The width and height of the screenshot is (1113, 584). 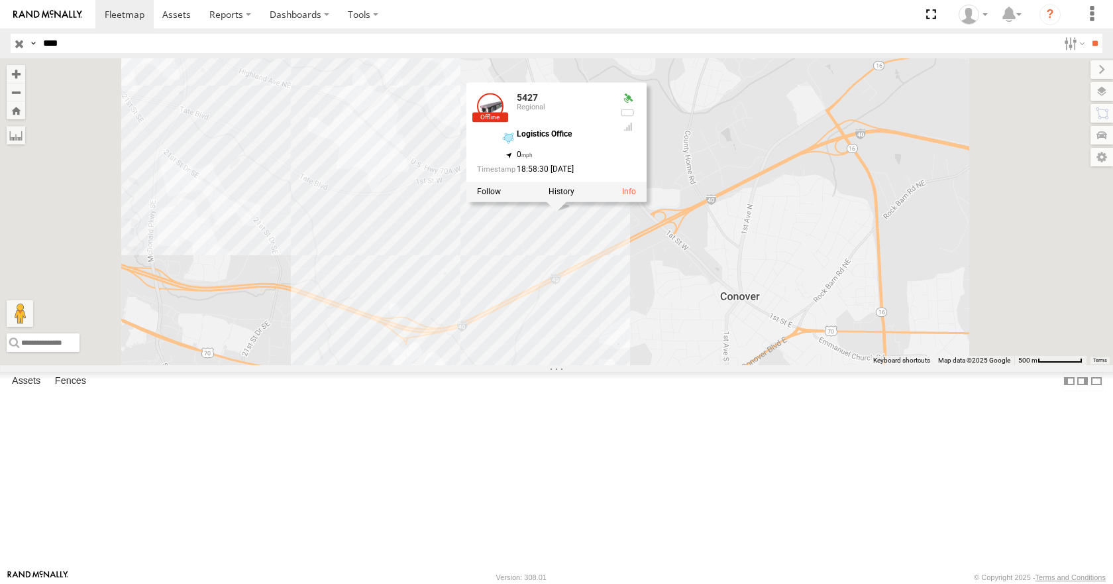 I want to click on label: View Asset History, so click(x=561, y=192).